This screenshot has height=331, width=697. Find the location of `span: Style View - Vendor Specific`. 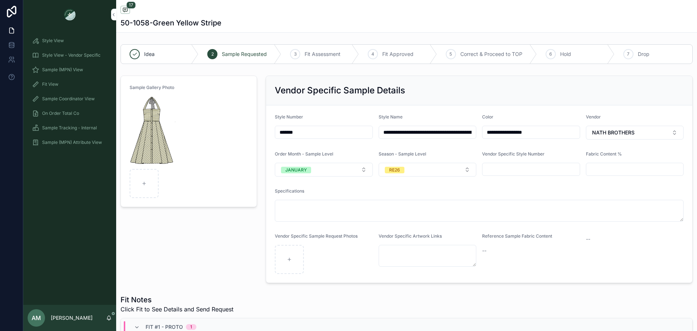

span: Style View - Vendor Specific is located at coordinates (71, 55).